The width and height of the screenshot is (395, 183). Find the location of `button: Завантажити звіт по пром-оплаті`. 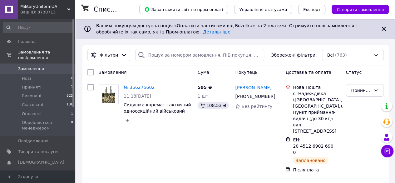

button: Завантажити звіт по пром-оплаті is located at coordinates (184, 9).